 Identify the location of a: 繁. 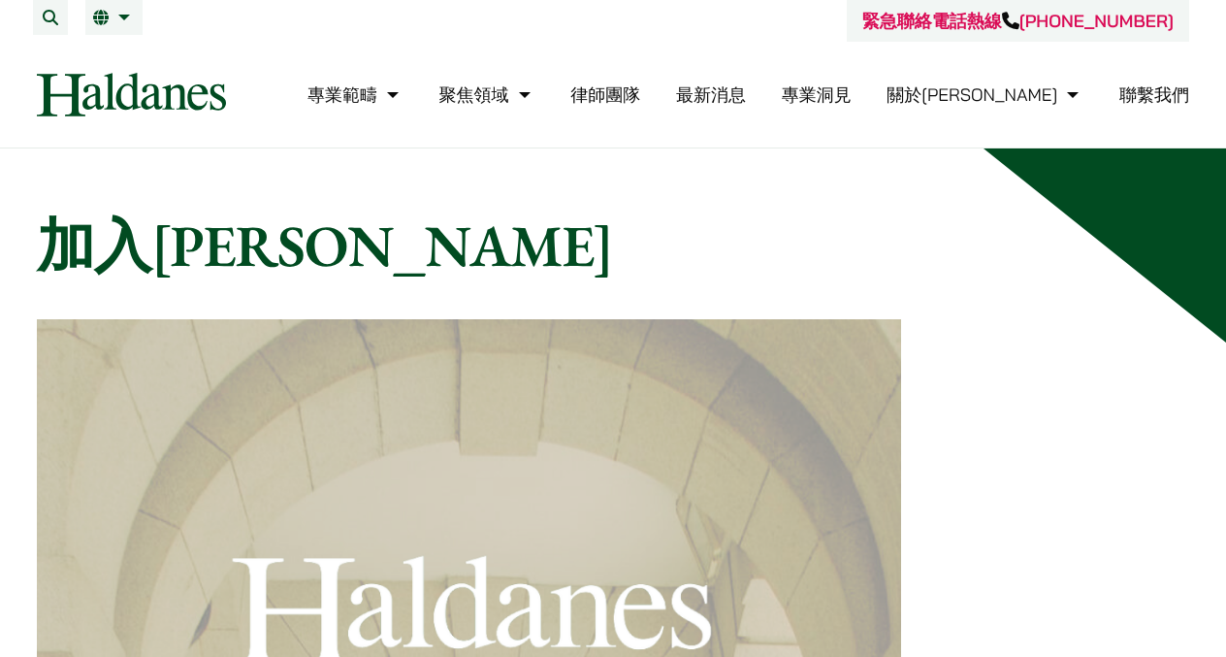
(114, 17).